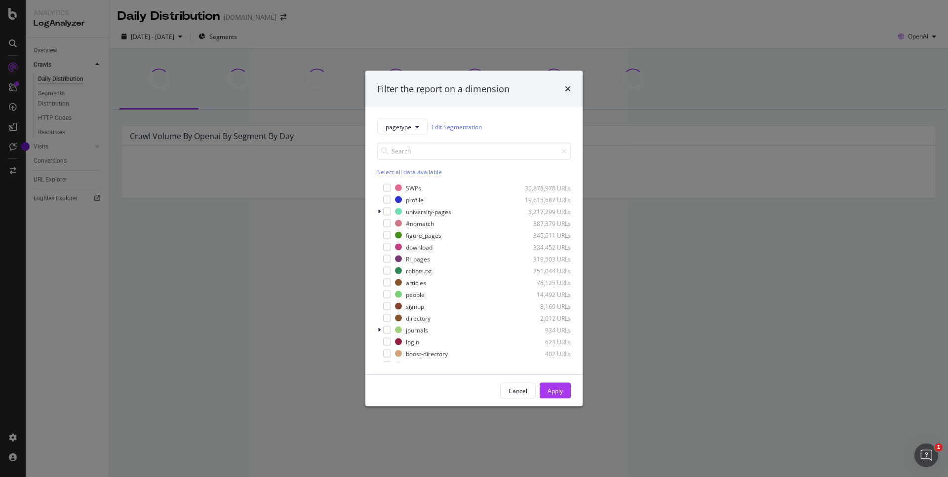  I want to click on div: #nomatch, so click(420, 223).